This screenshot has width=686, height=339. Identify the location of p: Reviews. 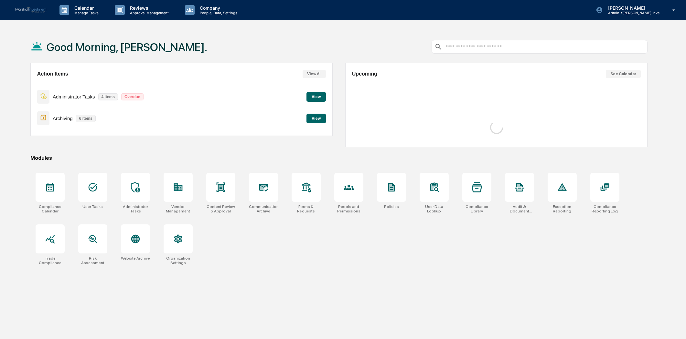
(148, 8).